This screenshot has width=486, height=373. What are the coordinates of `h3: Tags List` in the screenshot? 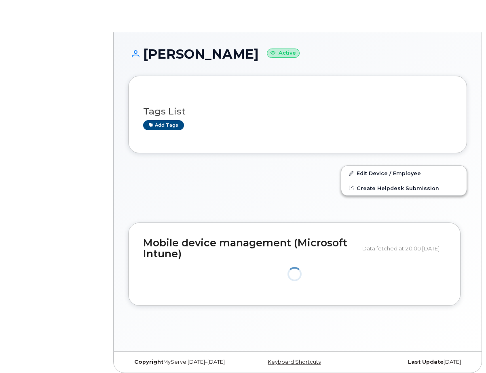 It's located at (298, 111).